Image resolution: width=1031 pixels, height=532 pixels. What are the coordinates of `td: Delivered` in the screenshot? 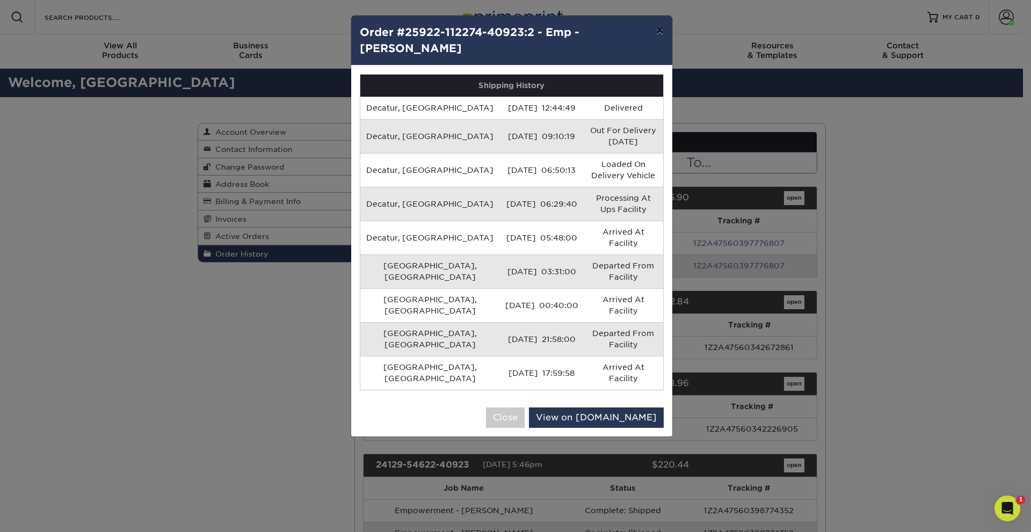 It's located at (623, 108).